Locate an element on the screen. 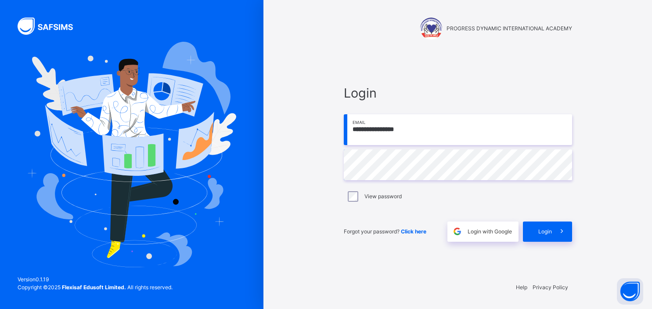 This screenshot has height=309, width=652. a: Click here is located at coordinates (413, 231).